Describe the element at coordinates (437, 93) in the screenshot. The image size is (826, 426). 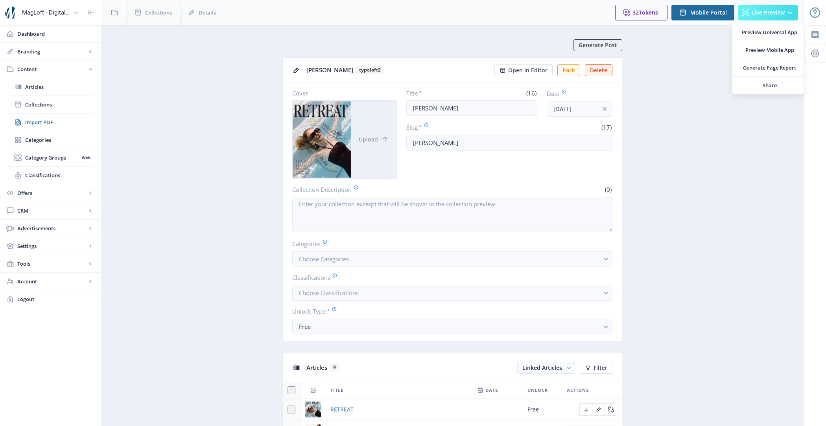
I see `label: Title` at that location.